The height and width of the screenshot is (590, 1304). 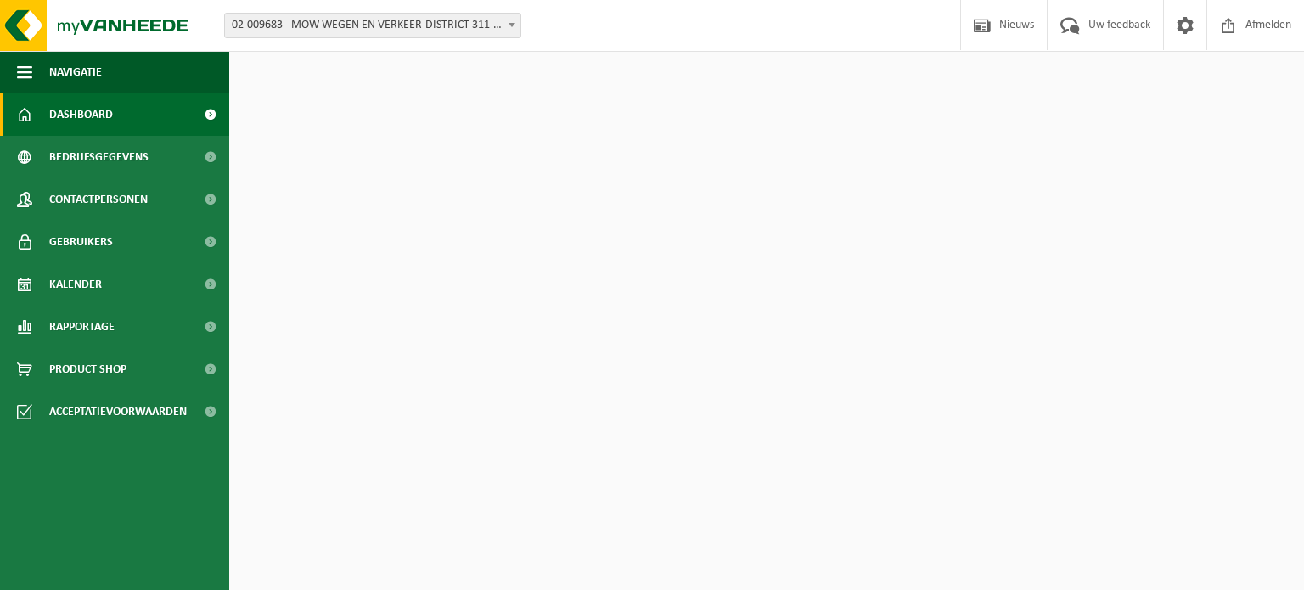 I want to click on span: Rapportage, so click(x=81, y=327).